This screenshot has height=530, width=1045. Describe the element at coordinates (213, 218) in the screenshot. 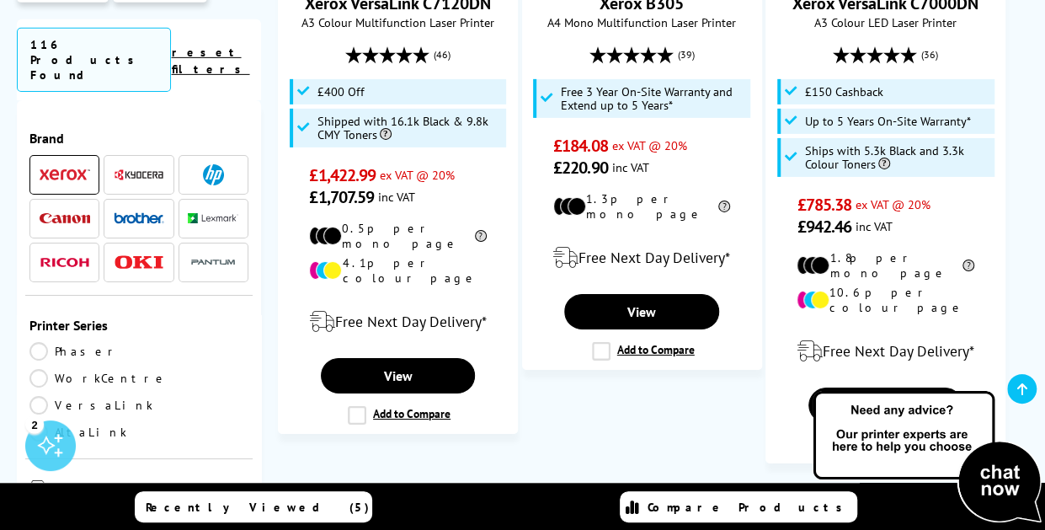

I see `img: Lexmark` at that location.